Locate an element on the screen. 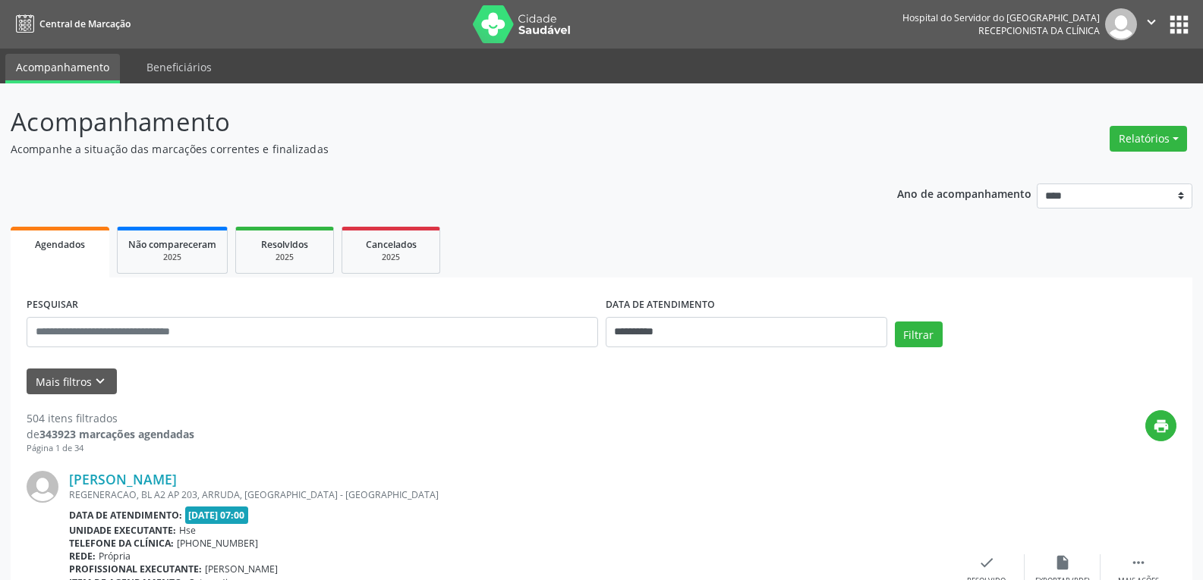  b: Telefone da clínica: is located at coordinates (121, 543).